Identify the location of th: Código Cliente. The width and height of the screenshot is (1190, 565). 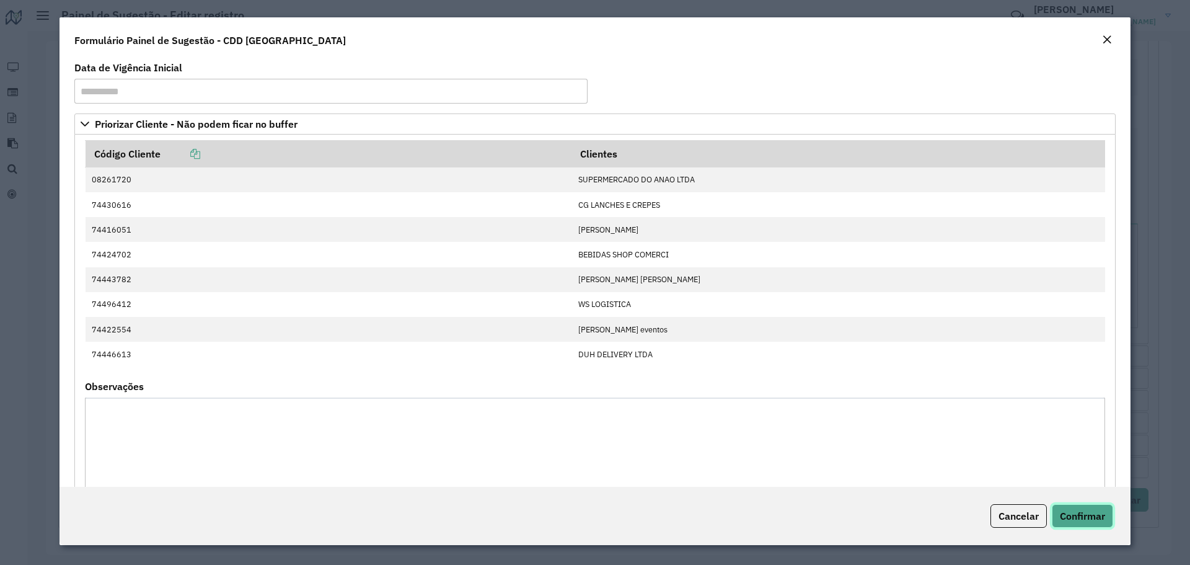
(329, 154).